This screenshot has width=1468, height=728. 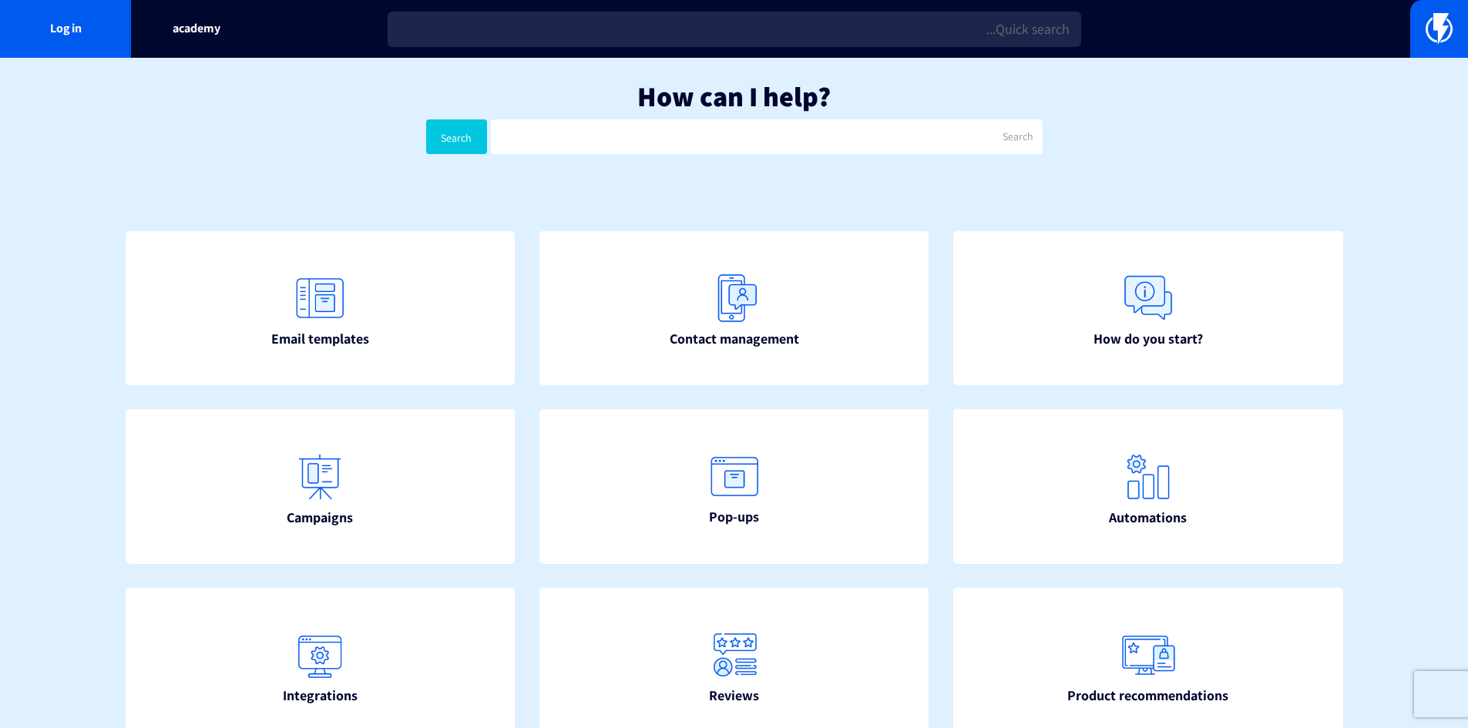 I want to click on font: Product recommendations, so click(x=1148, y=695).